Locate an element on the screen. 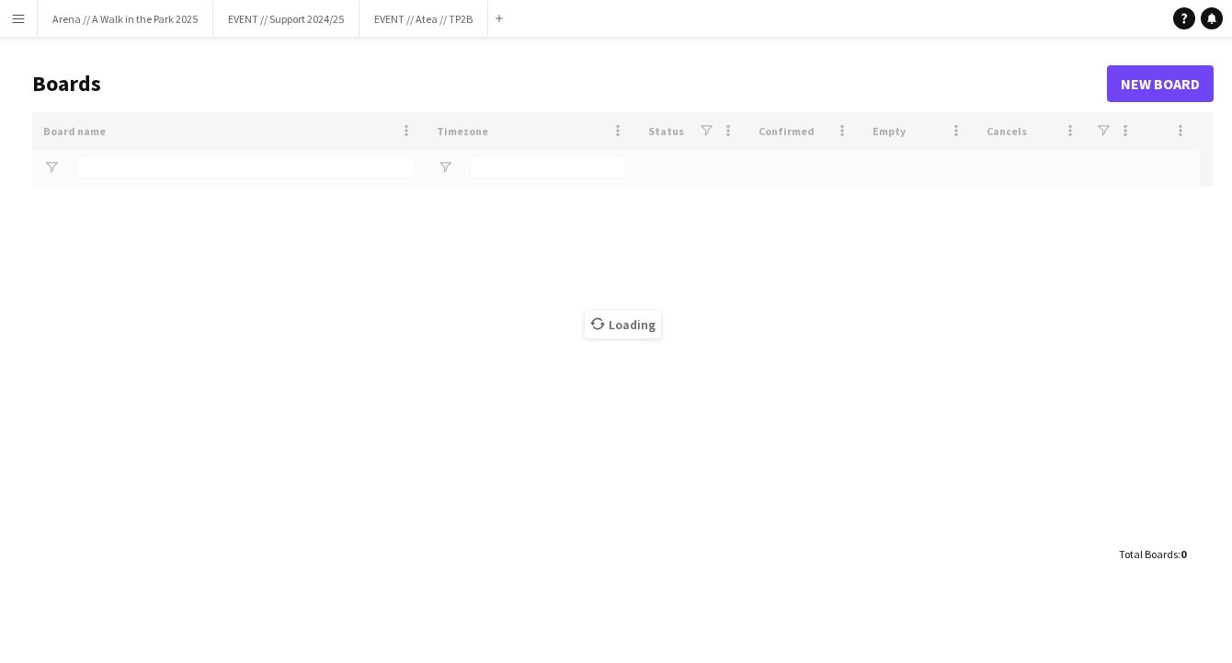 The height and width of the screenshot is (663, 1232). a: New Board is located at coordinates (1160, 84).